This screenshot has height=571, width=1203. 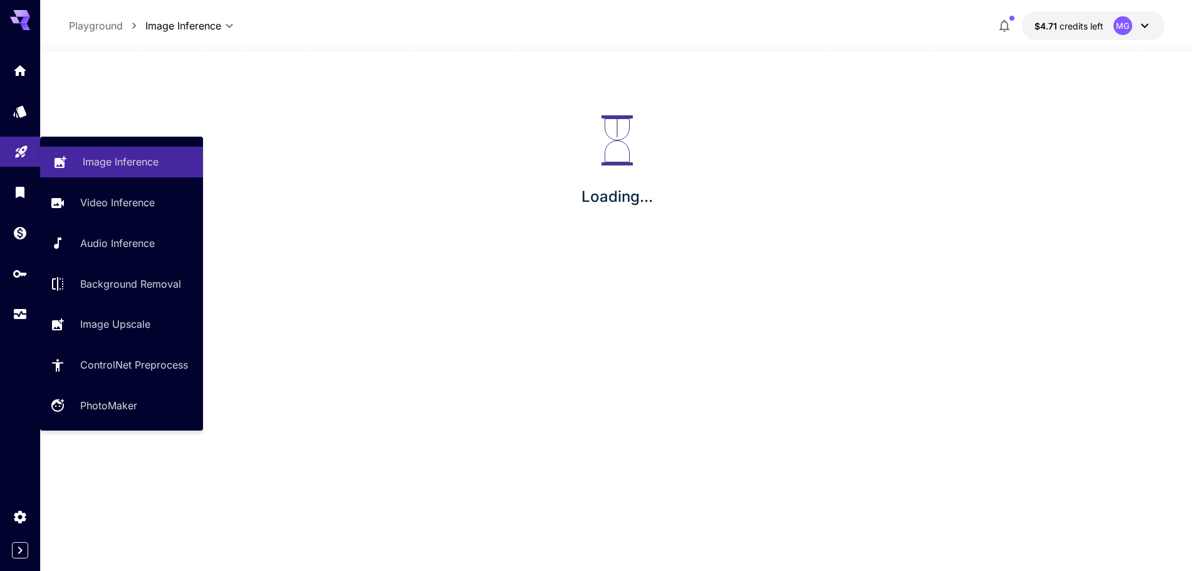 What do you see at coordinates (617, 197) in the screenshot?
I see `p: Loading...` at bounding box center [617, 197].